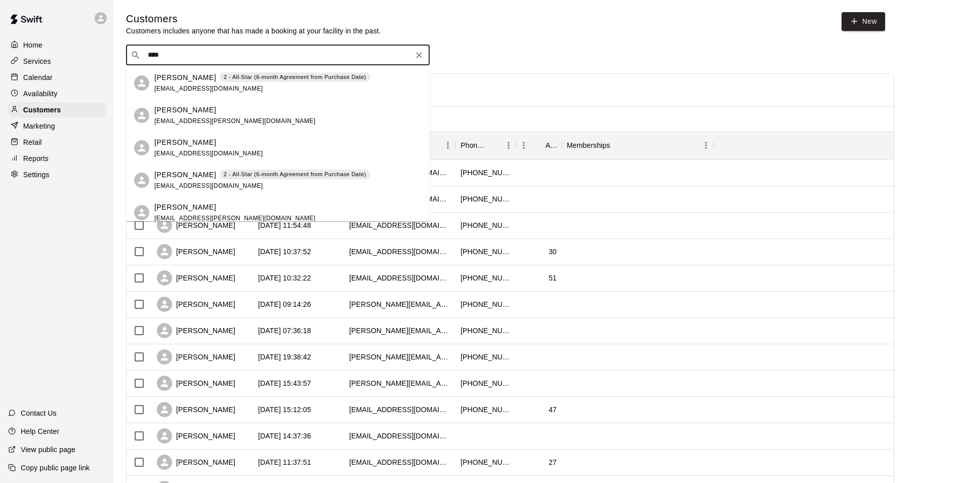  I want to click on a: Availability, so click(57, 94).